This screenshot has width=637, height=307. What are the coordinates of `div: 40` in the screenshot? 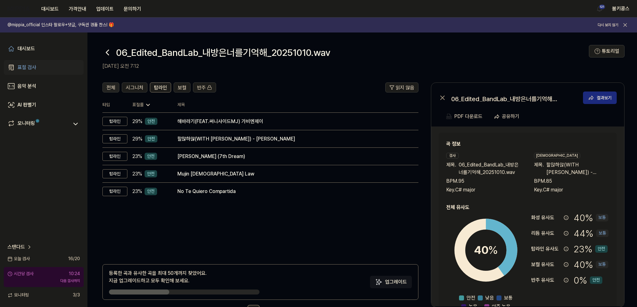 It's located at (486, 250).